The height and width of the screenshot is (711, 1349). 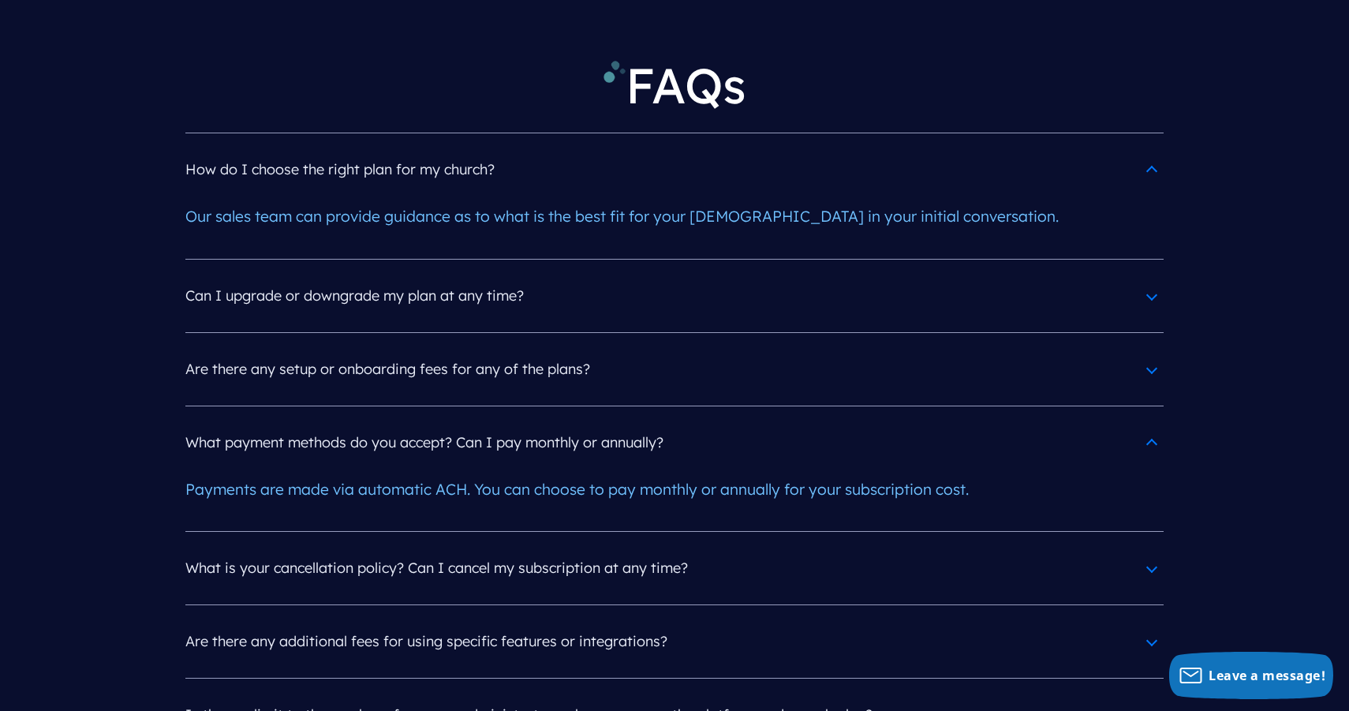 I want to click on h4: Are there any setup or onboarding fees for any of the plans?, so click(x=674, y=369).